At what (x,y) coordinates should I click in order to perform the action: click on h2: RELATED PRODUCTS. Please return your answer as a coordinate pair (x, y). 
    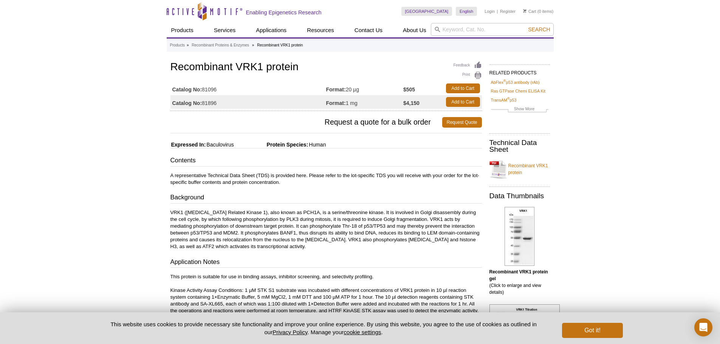
    Looking at the image, I should click on (520, 71).